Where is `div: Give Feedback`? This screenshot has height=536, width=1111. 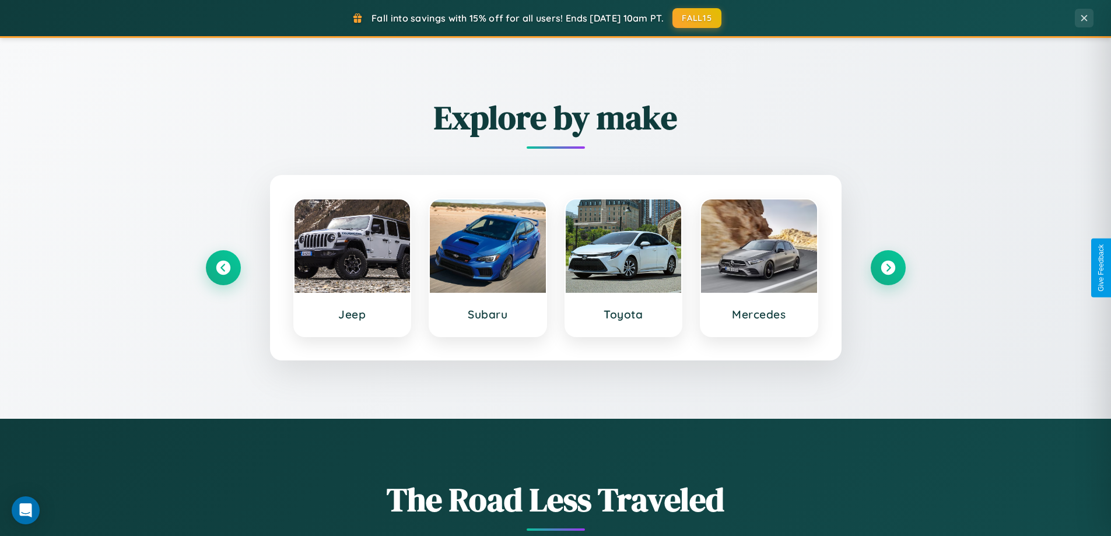
div: Give Feedback is located at coordinates (1101, 268).